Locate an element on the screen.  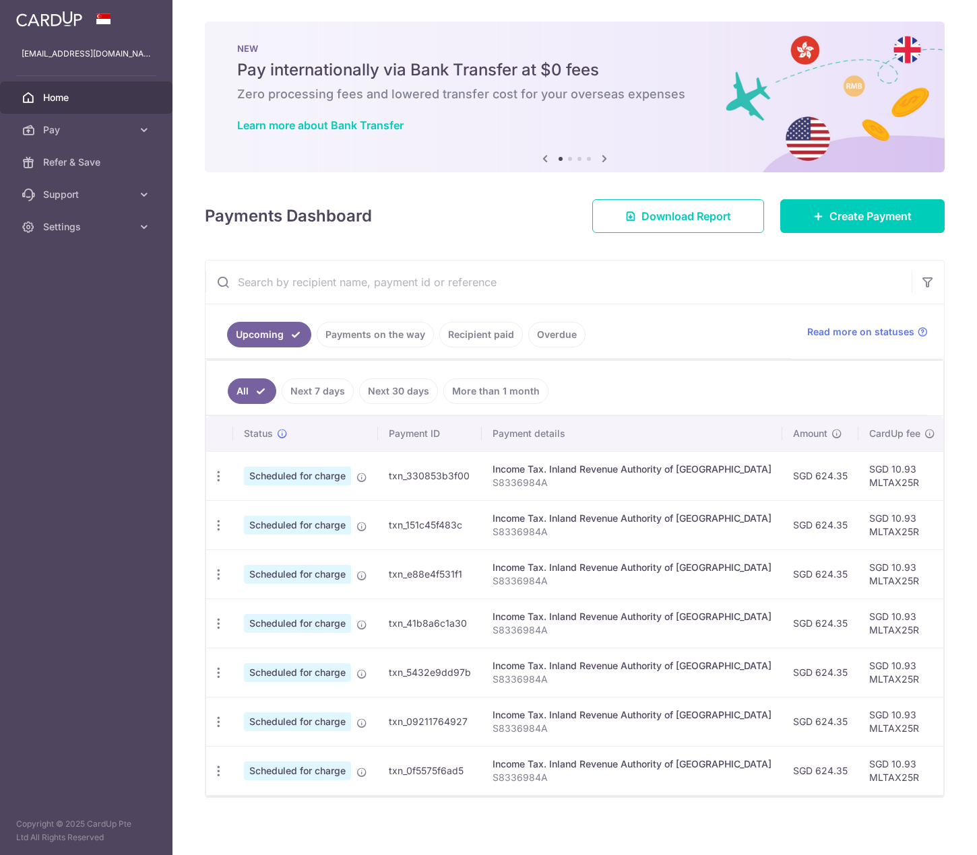
h4: Payments Dashboard is located at coordinates (288, 216).